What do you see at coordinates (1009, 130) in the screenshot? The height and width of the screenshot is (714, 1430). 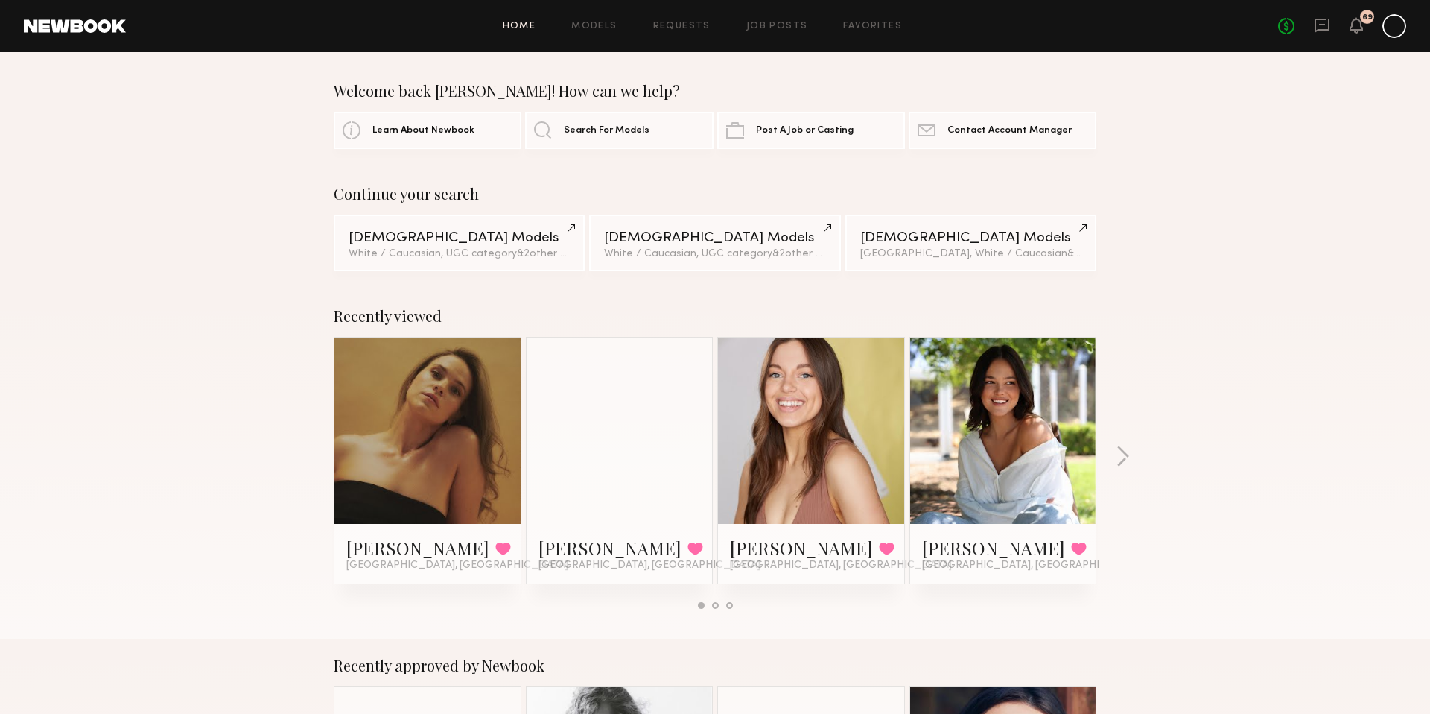 I see `span: Contact Account Manager` at bounding box center [1009, 130].